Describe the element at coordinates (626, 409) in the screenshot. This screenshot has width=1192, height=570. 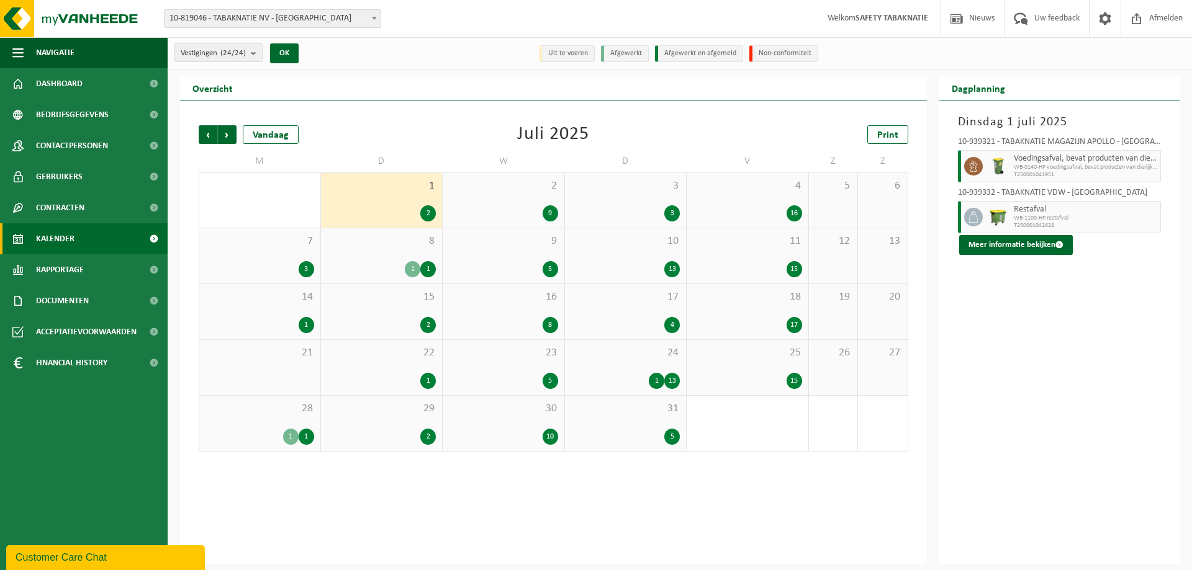
I see `span: 31` at that location.